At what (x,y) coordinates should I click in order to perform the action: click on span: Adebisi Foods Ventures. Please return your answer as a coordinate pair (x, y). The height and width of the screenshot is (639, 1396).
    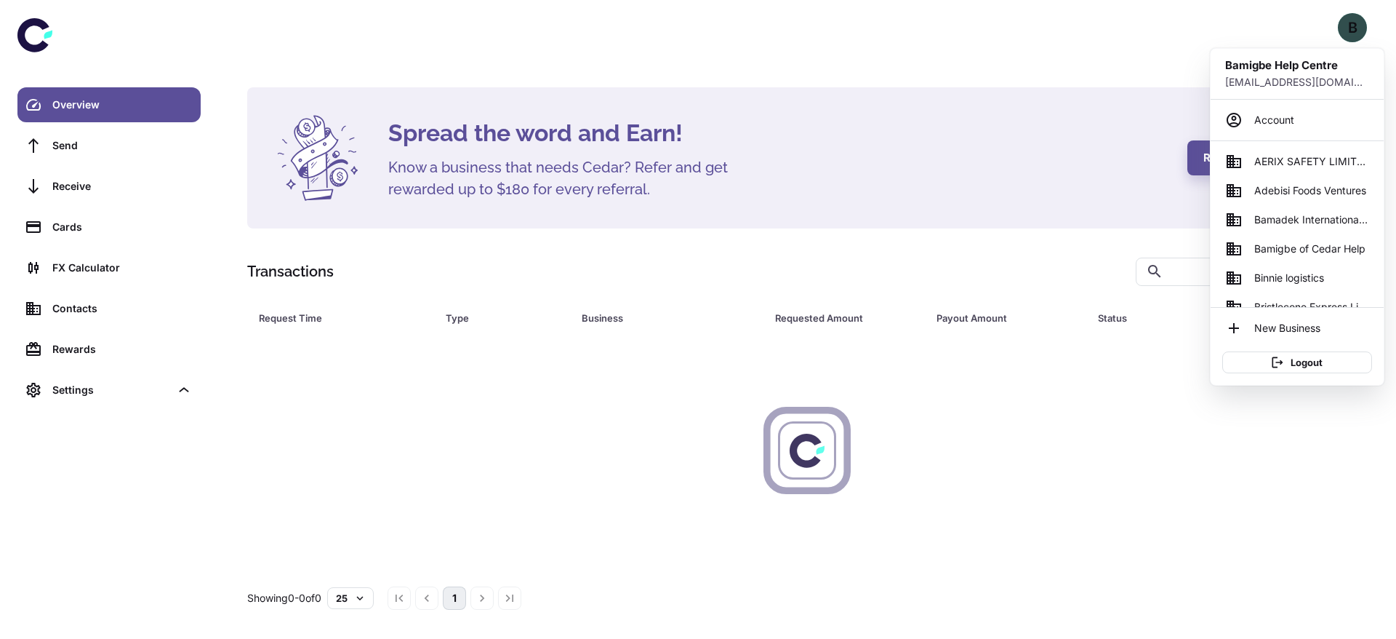
    Looking at the image, I should click on (1311, 191).